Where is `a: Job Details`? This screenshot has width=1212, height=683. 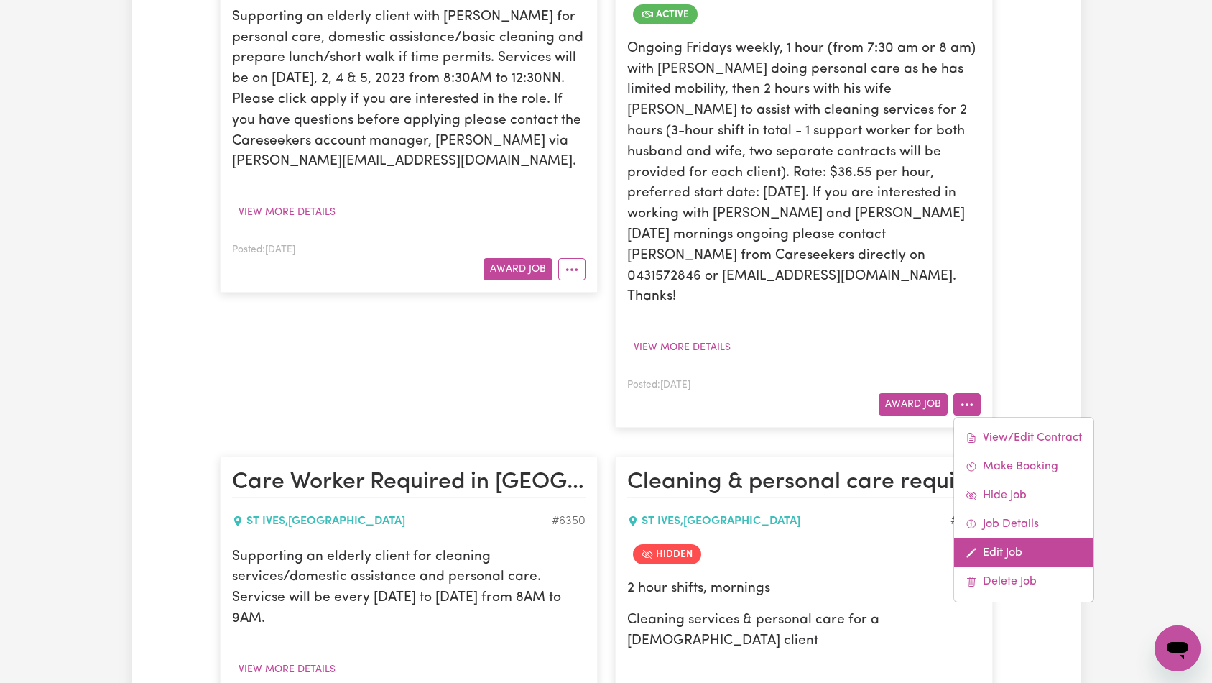 a: Job Details is located at coordinates (1024, 524).